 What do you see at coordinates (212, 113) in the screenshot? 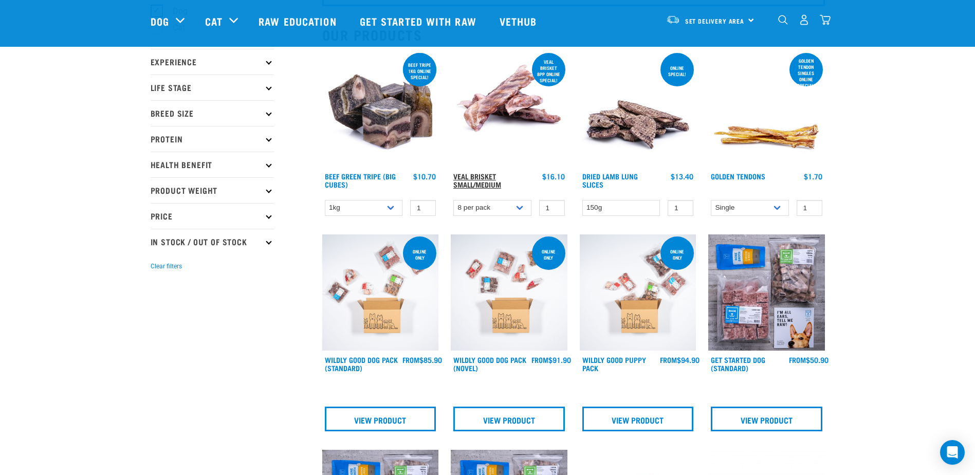
I see `p: Breed Size` at bounding box center [212, 113].